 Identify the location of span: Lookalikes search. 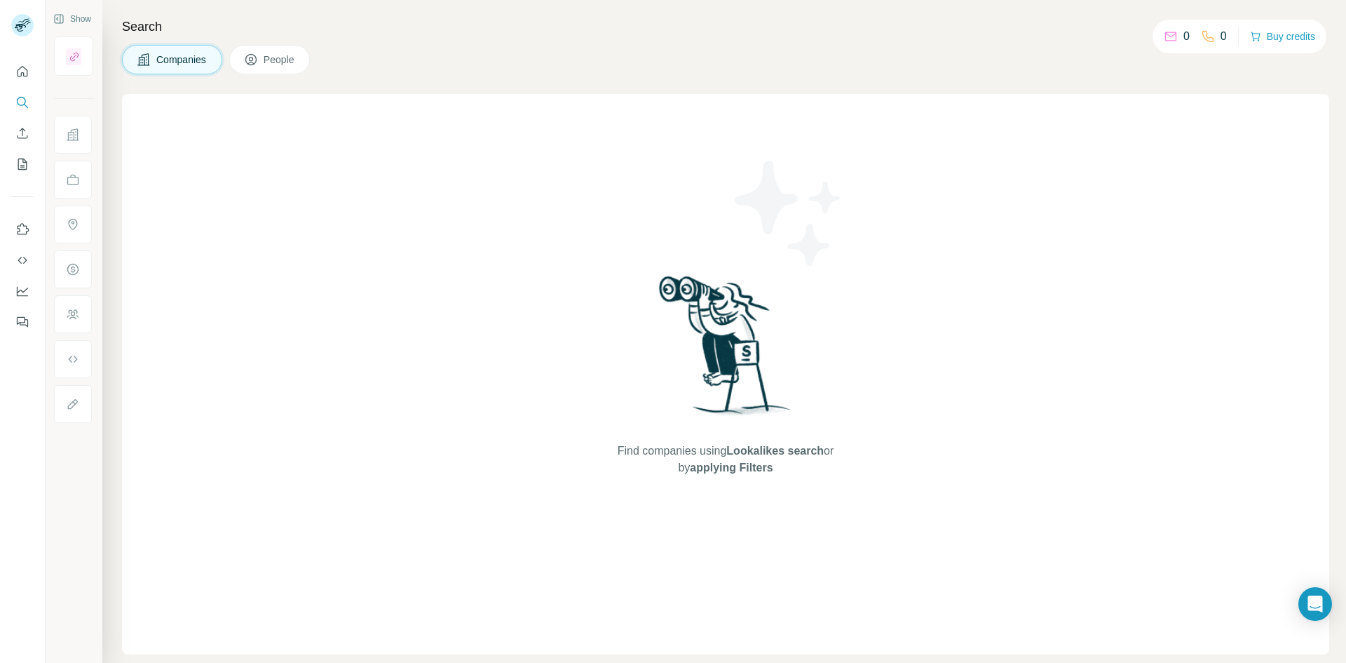
(775, 450).